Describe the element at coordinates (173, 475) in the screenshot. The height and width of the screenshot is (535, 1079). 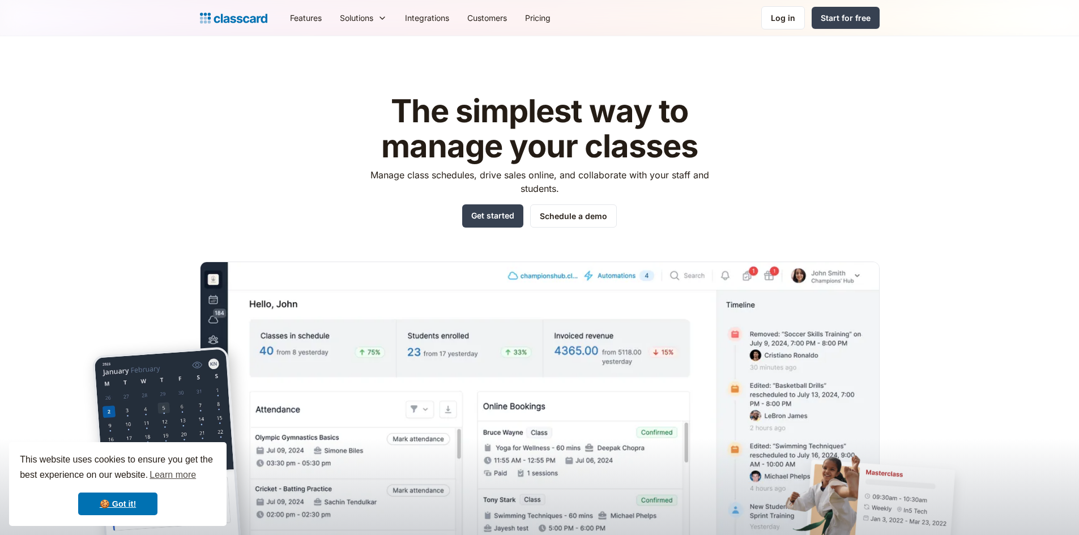
I see `a: learn more about cookies` at that location.